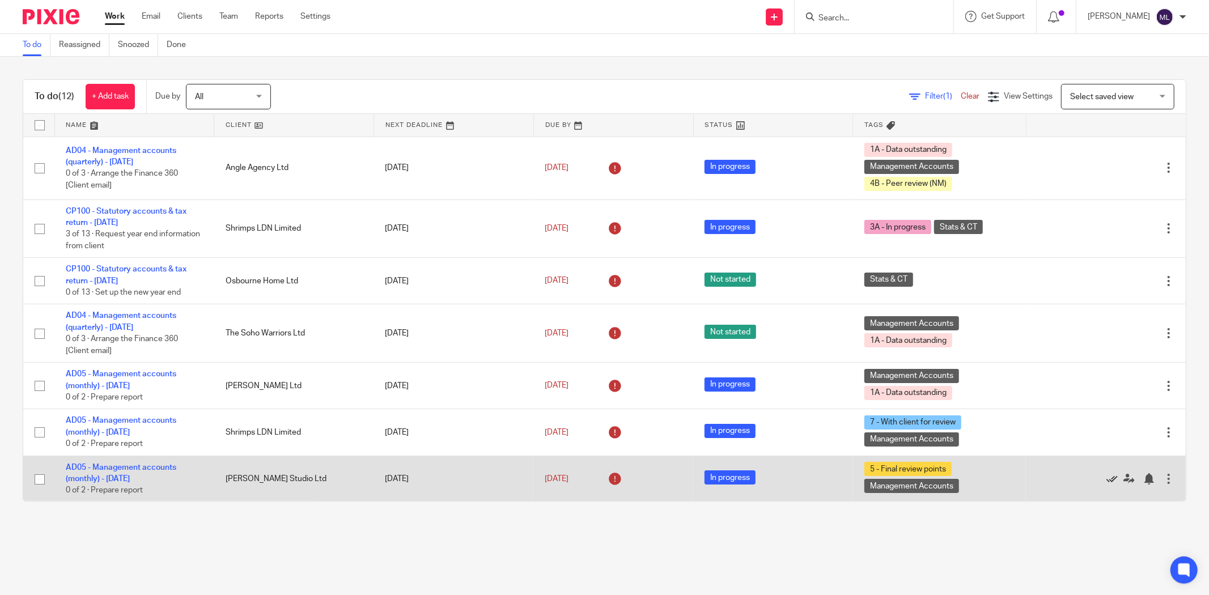 Image resolution: width=1209 pixels, height=595 pixels. Describe the element at coordinates (269, 16) in the screenshot. I see `a: Reports` at that location.